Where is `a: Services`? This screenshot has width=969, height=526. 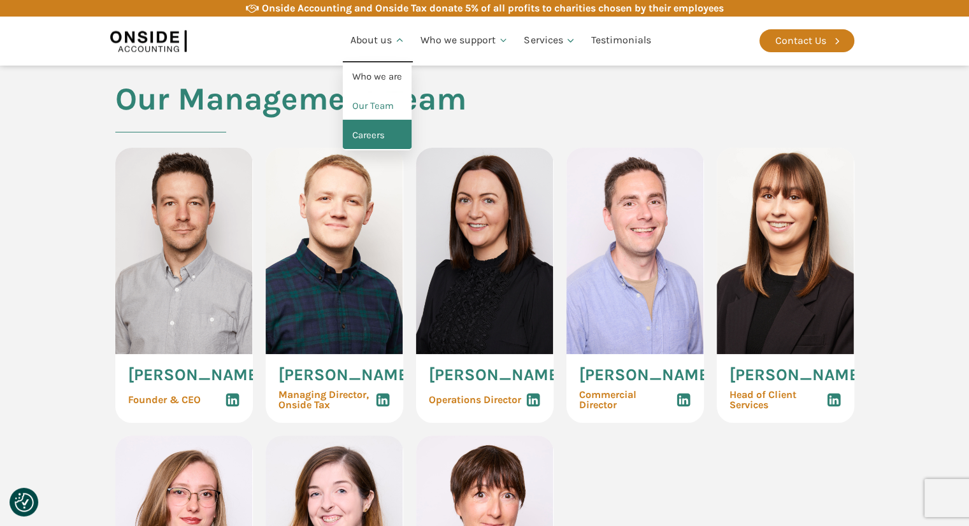 a: Services is located at coordinates (550, 41).